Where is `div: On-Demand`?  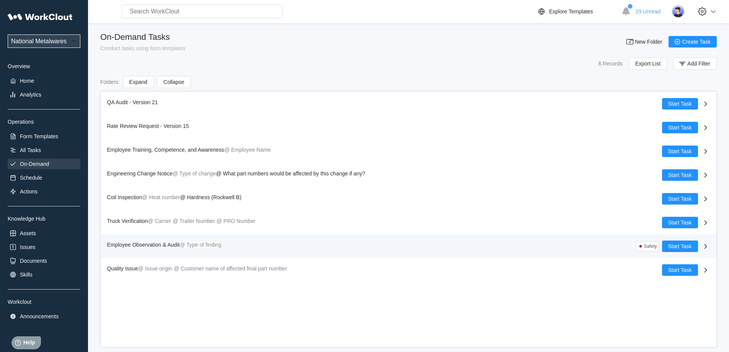 div: On-Demand is located at coordinates (34, 164).